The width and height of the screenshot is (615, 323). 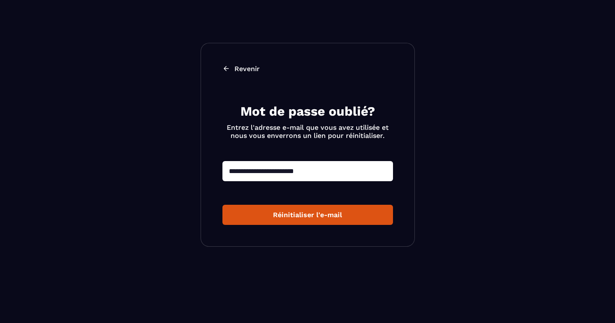 What do you see at coordinates (308, 215) in the screenshot?
I see `div: Réinitialiser l'e-mail` at bounding box center [308, 215].